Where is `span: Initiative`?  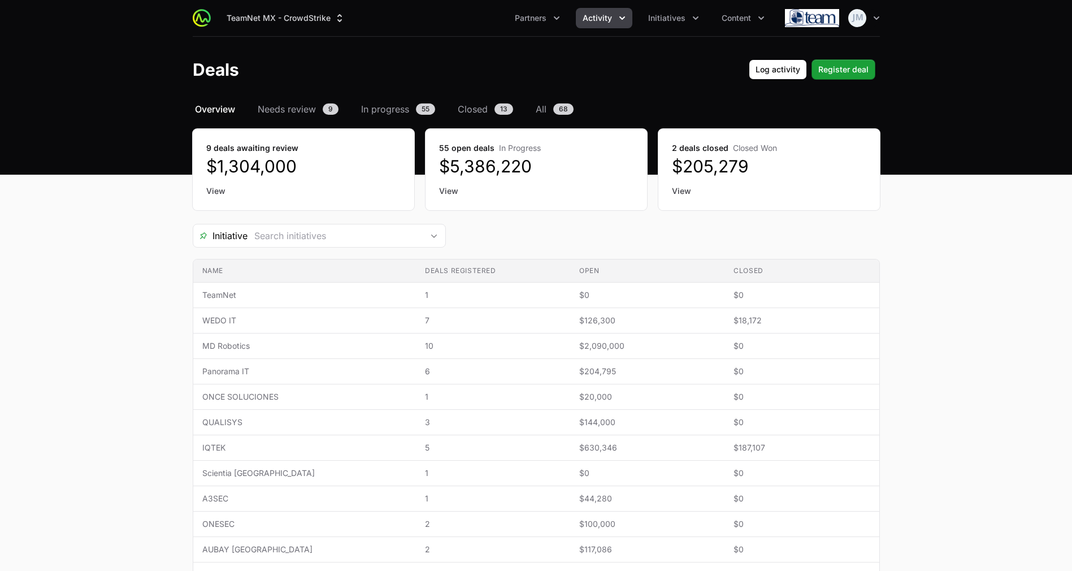 span: Initiative is located at coordinates (220, 236).